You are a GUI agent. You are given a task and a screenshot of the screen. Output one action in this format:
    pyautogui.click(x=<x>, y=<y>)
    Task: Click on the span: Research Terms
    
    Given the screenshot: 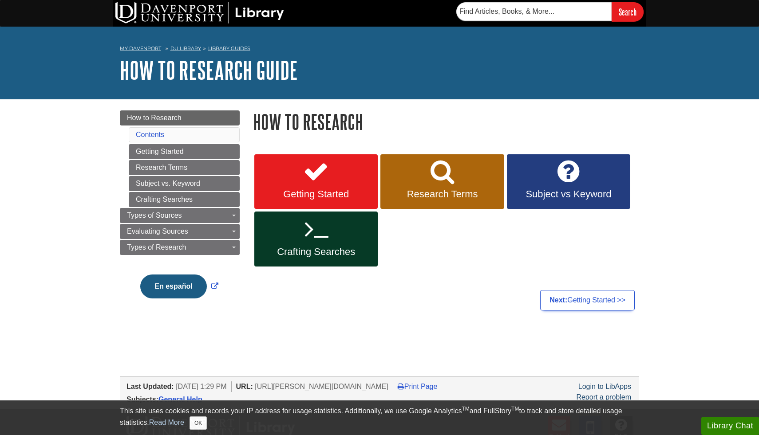 What is the action you would take?
    pyautogui.click(x=442, y=194)
    